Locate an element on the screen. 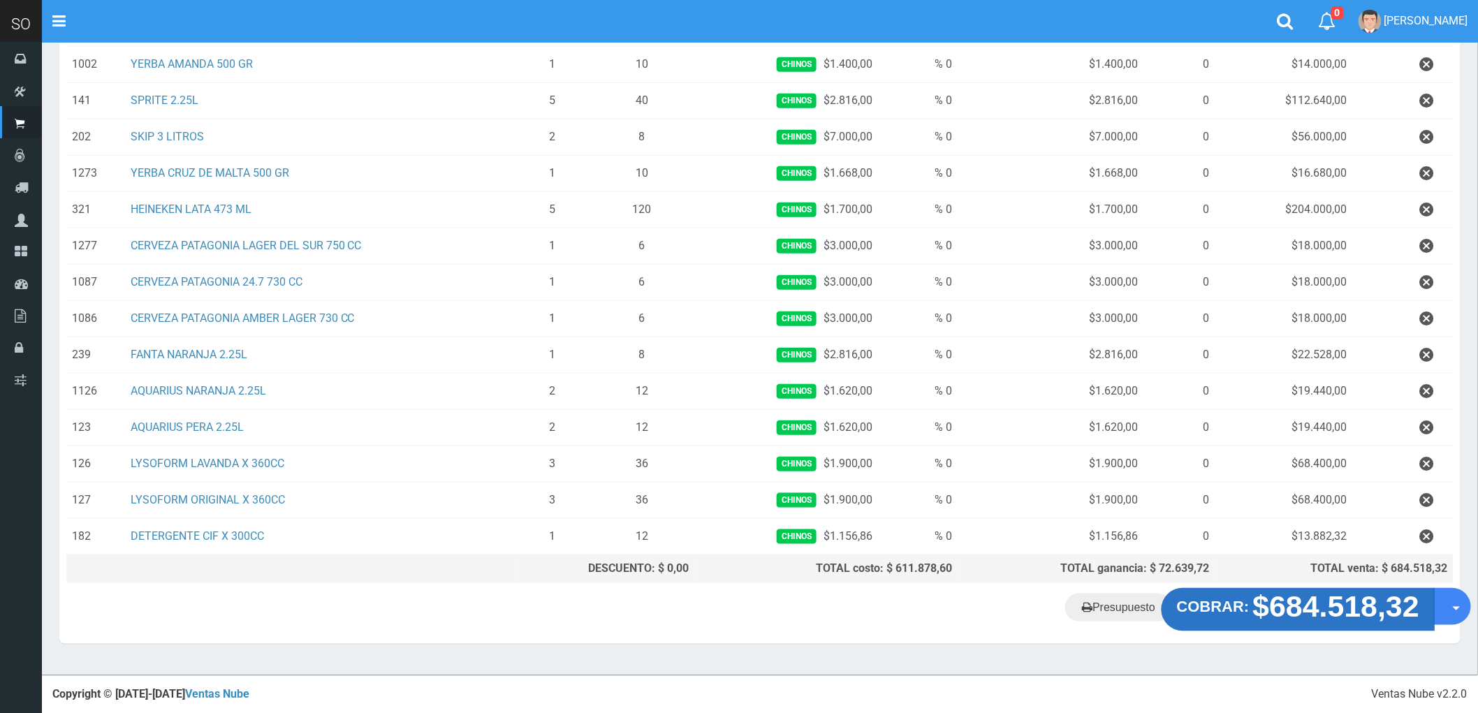 The image size is (1478, 713). a: YERBA AMANDA 500 GR is located at coordinates (191, 64).